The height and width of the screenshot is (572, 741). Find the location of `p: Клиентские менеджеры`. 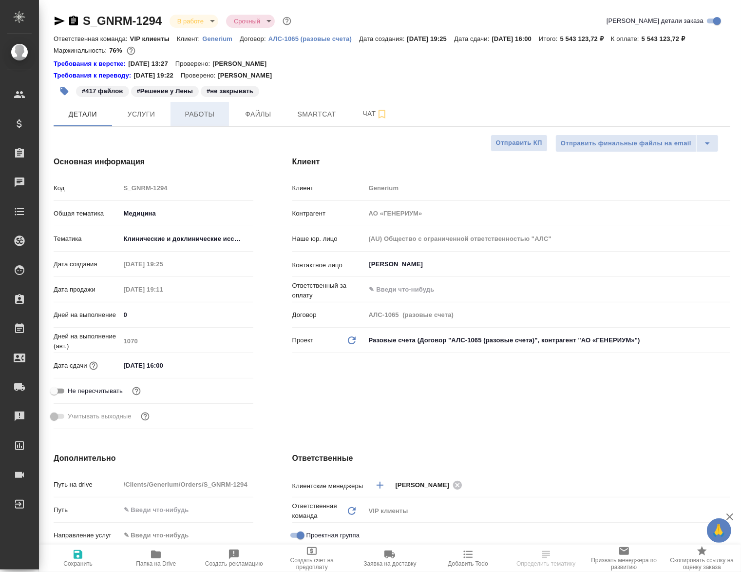

p: Клиентские менеджеры is located at coordinates (329, 486).